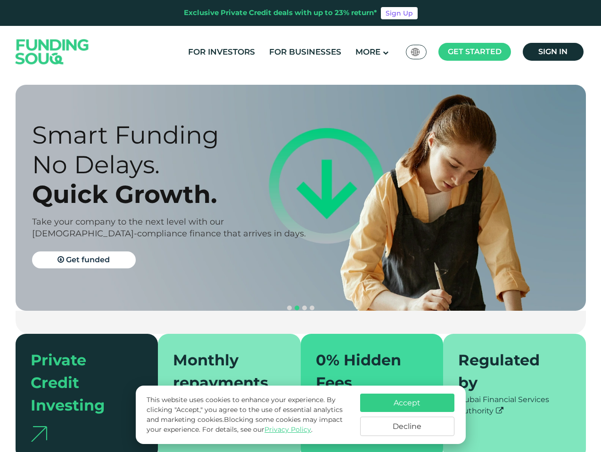 This screenshot has height=452, width=601. Describe the element at coordinates (222, 52) in the screenshot. I see `a: For Investors` at that location.